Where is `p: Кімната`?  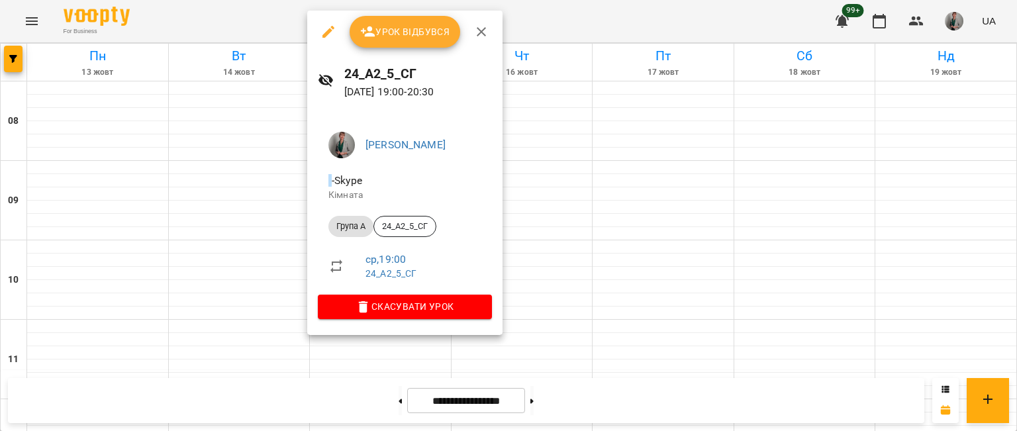
p: Кімната is located at coordinates (405, 195).